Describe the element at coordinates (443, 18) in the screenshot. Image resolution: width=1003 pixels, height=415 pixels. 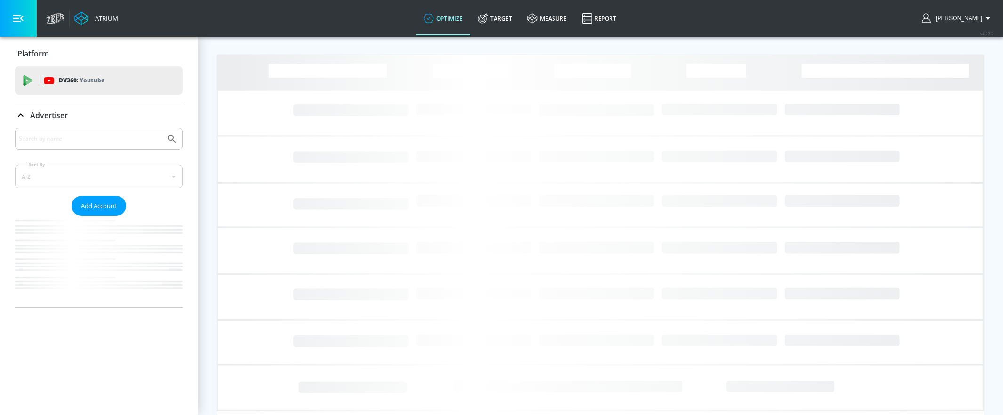
I see `a: optimize` at that location.